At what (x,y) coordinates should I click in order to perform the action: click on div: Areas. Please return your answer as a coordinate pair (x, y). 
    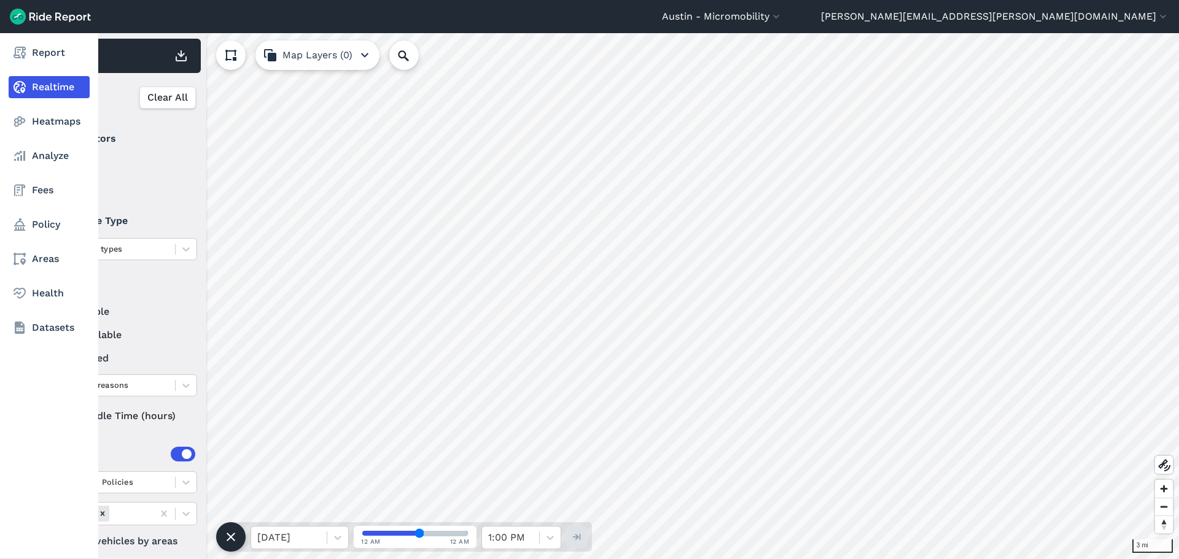
    Looking at the image, I should click on (131, 454).